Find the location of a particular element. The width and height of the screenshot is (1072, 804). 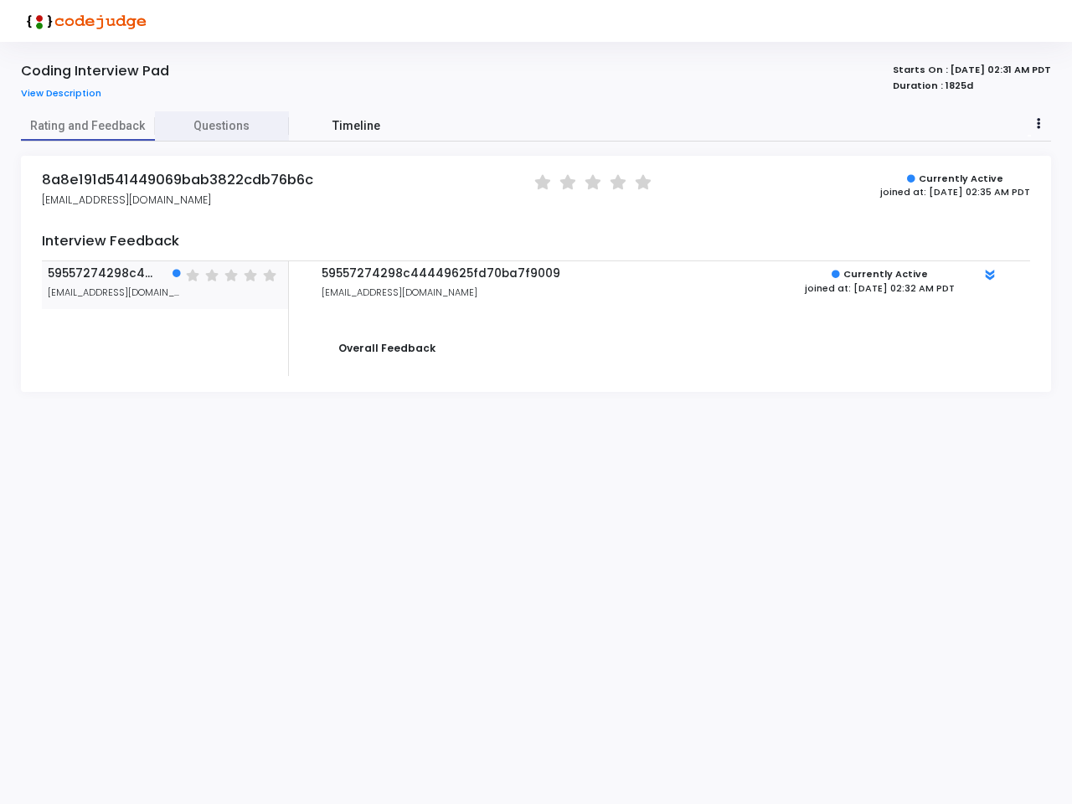

h5: 59557274298c44449625fd70ba7f9009 is located at coordinates (487, 274).